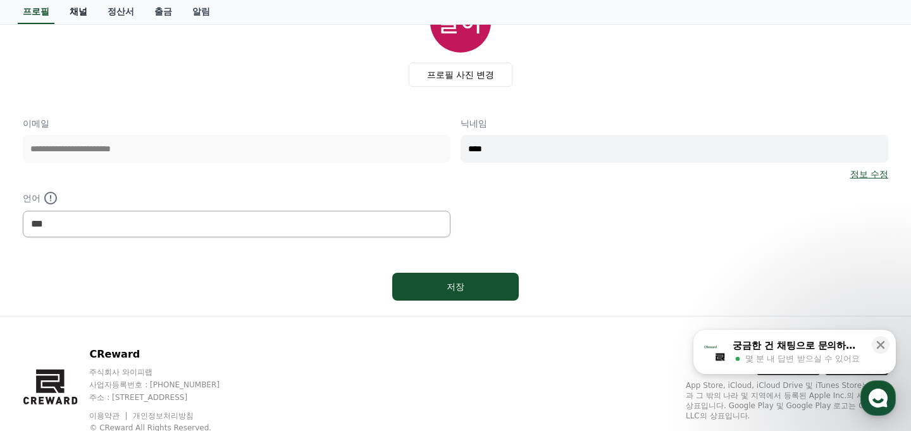  Describe the element at coordinates (456, 287) in the screenshot. I see `button: 저장` at that location.